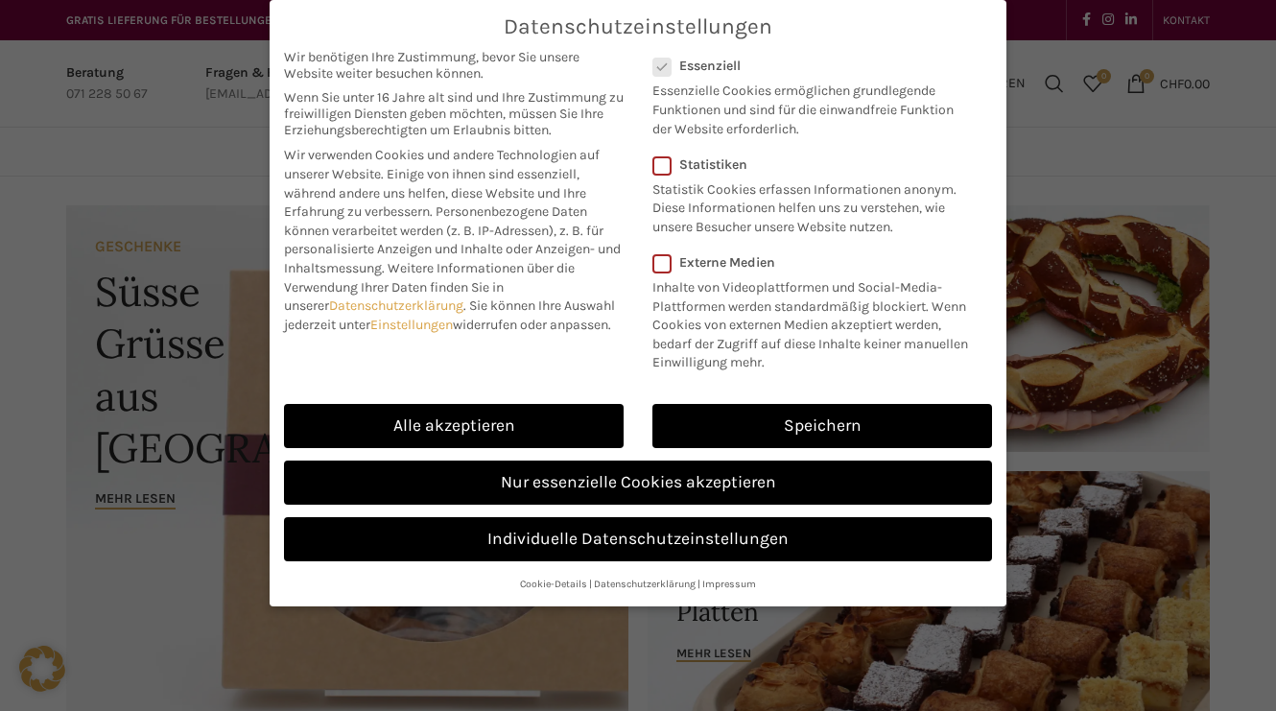  I want to click on span: Wir verwenden Cookies und andere Technologien auf unserer Website. Einige von ihnen sind essenzie..., so click(441, 183).